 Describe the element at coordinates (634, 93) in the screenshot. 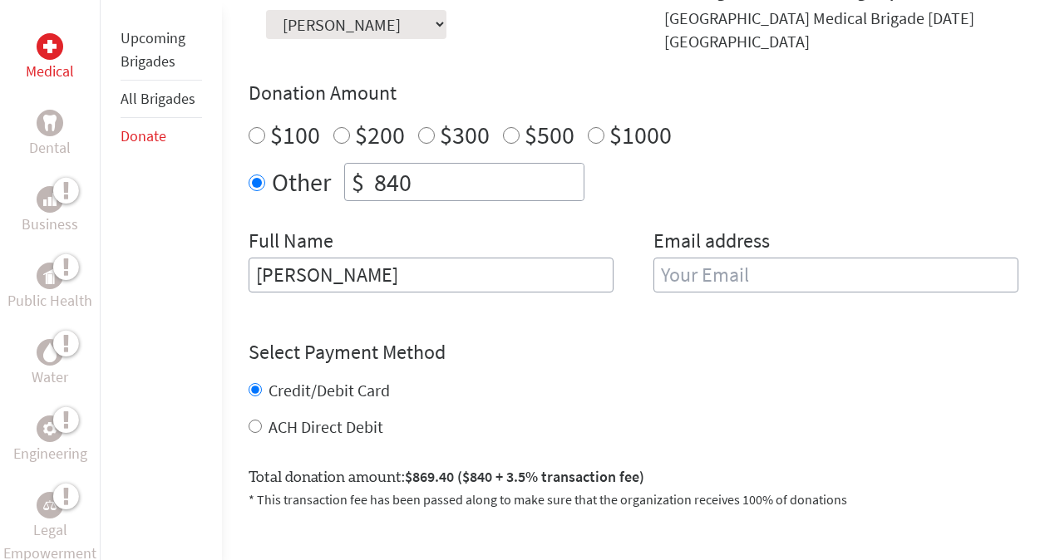

I see `h4: Donation Amount` at that location.